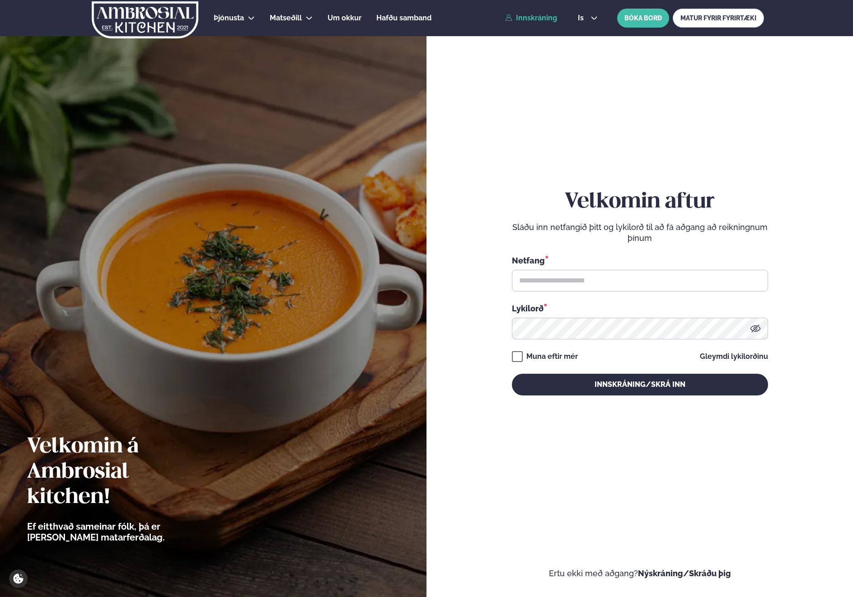 This screenshot has width=853, height=597. What do you see at coordinates (643, 18) in the screenshot?
I see `button: BÓKA BORÐ` at bounding box center [643, 18].